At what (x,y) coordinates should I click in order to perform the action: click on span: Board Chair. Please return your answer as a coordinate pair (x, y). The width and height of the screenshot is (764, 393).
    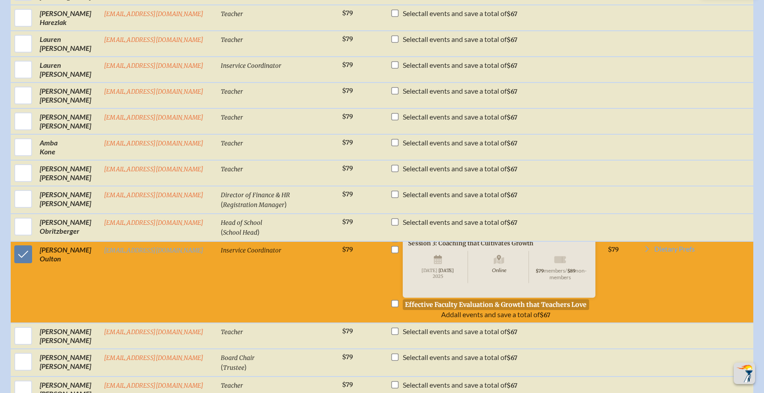
    Looking at the image, I should click on (238, 358).